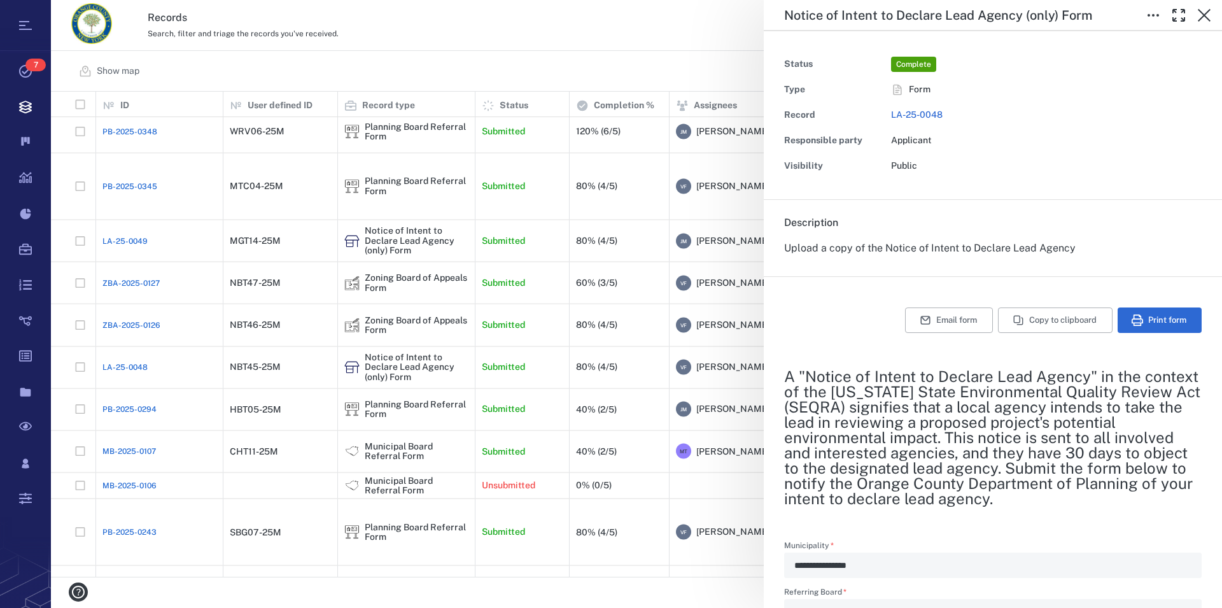 The height and width of the screenshot is (608, 1222). Describe the element at coordinates (1179, 15) in the screenshot. I see `button: Toggle Fullscreen` at that location.